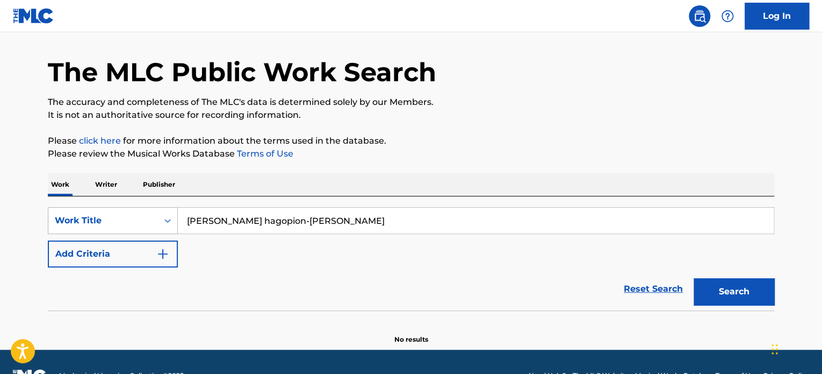  I want to click on p: Please for more information about the terms used in the database., so click(411, 141).